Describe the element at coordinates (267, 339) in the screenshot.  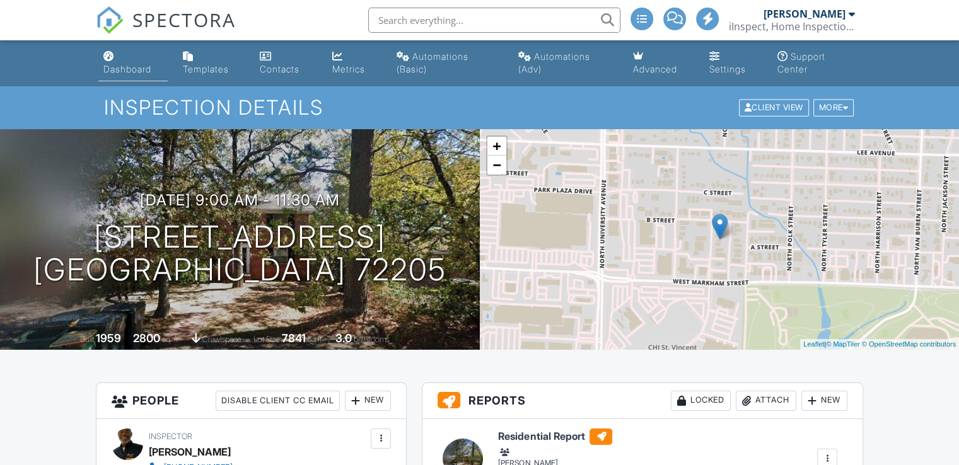
I see `span: Lot Size` at that location.